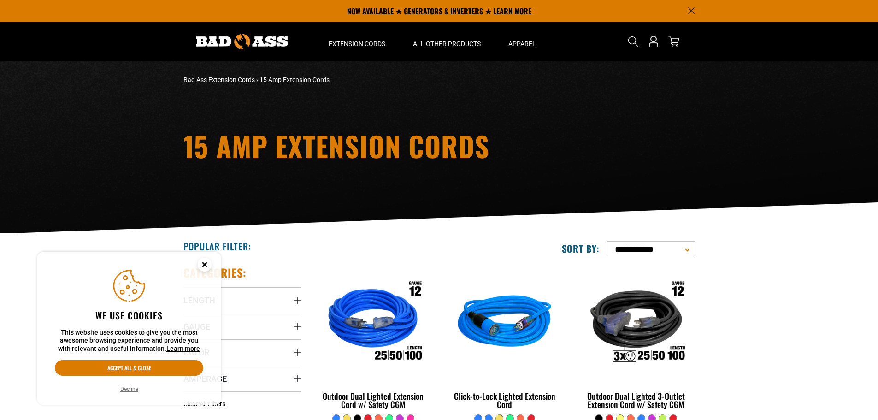  What do you see at coordinates (219, 80) in the screenshot?
I see `a: Bad Ass Extension Cords` at bounding box center [219, 80].